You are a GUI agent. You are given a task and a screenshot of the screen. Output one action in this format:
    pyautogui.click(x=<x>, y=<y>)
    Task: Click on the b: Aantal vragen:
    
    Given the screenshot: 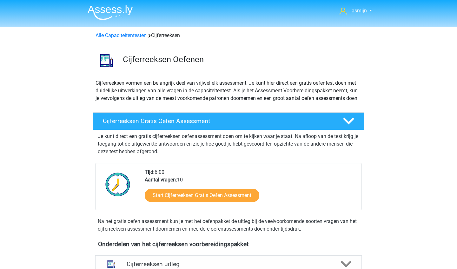 What is the action you would take?
    pyautogui.click(x=161, y=179)
    